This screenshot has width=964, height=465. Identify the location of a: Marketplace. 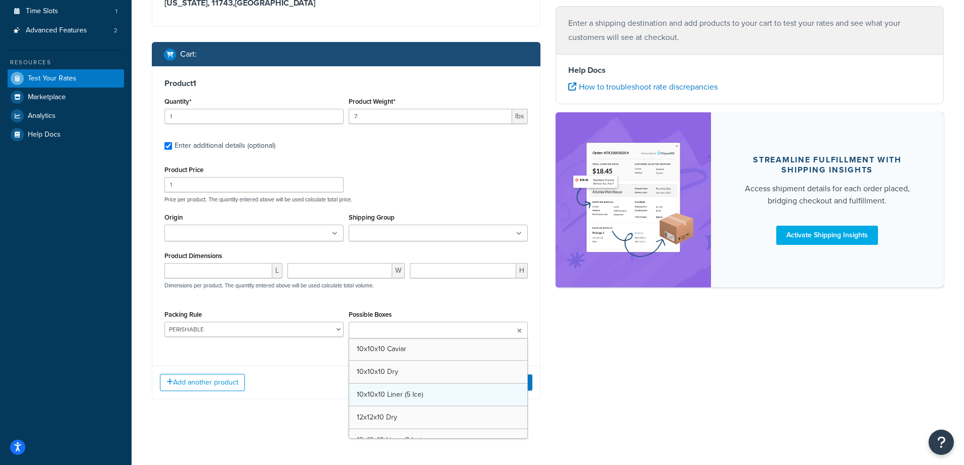
(66, 97).